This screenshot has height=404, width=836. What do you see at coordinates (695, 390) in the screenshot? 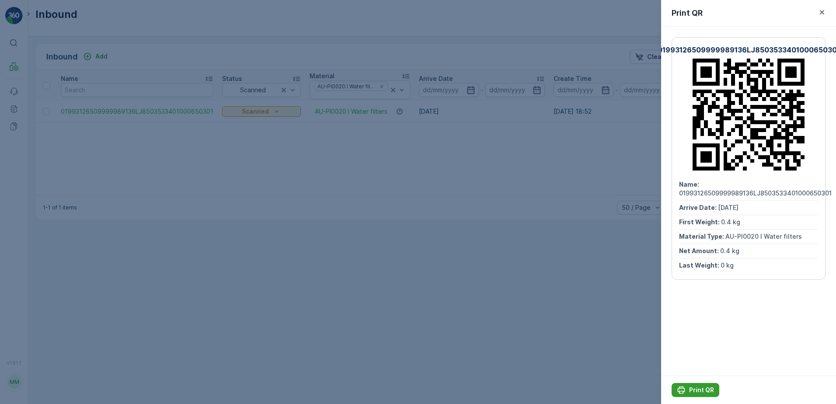
I see `button: Print QR` at bounding box center [695, 390].